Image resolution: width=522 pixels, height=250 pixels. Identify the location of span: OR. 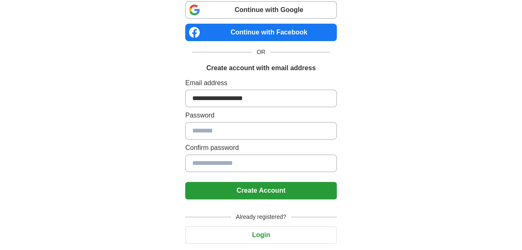
(261, 52).